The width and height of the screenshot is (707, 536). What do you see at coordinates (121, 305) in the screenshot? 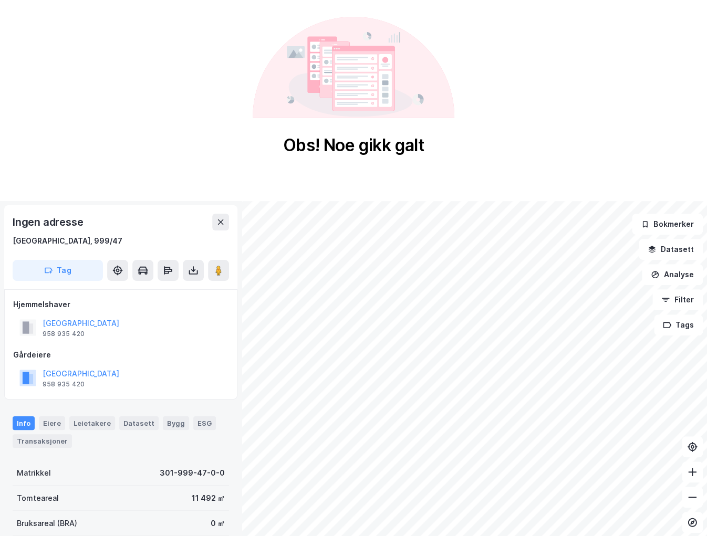
I see `div: Hjemmelshaver` at bounding box center [121, 305].